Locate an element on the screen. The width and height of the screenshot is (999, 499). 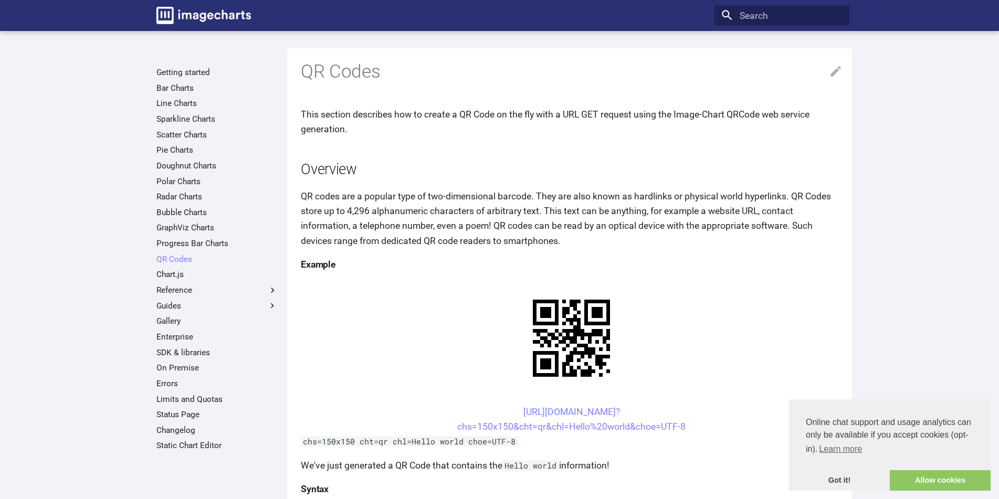
a: dismiss cookie message is located at coordinates (839, 481).